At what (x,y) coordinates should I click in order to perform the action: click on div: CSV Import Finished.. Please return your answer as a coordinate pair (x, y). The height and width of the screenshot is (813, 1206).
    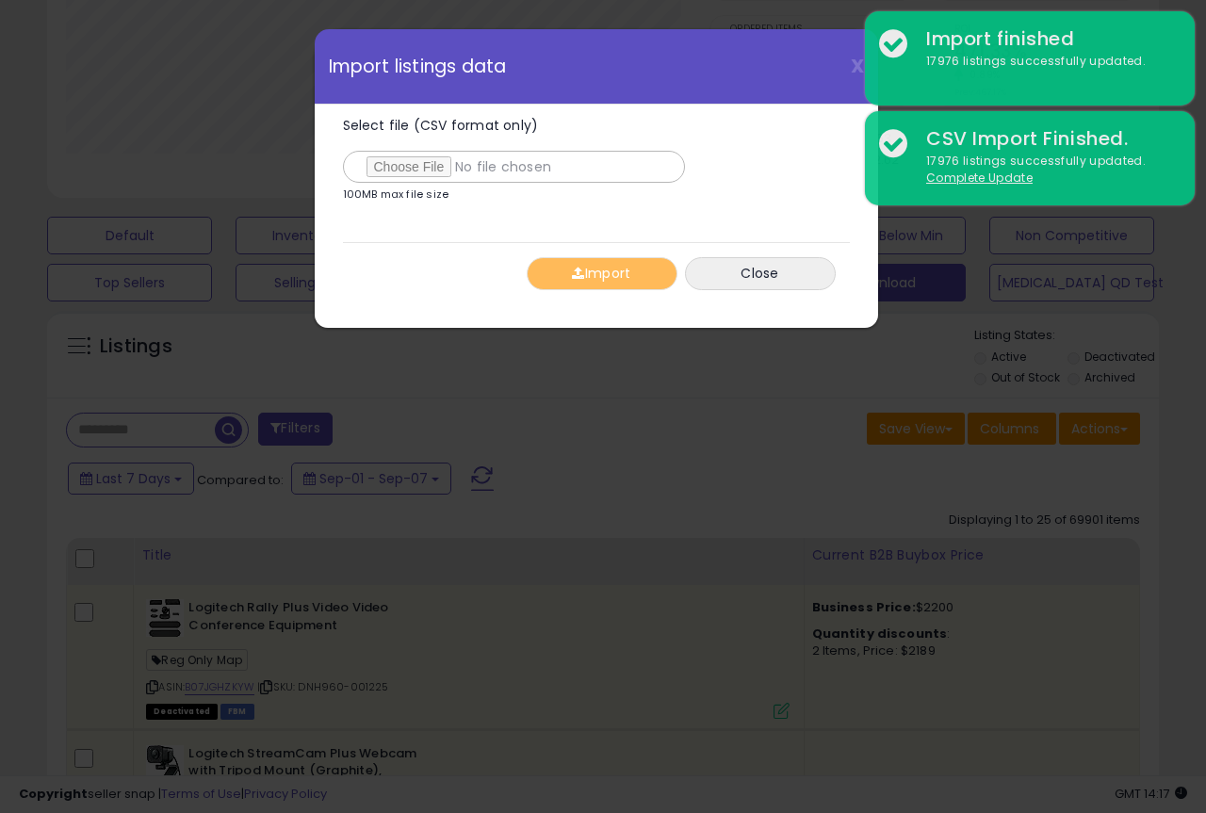
    Looking at the image, I should click on (1046, 139).